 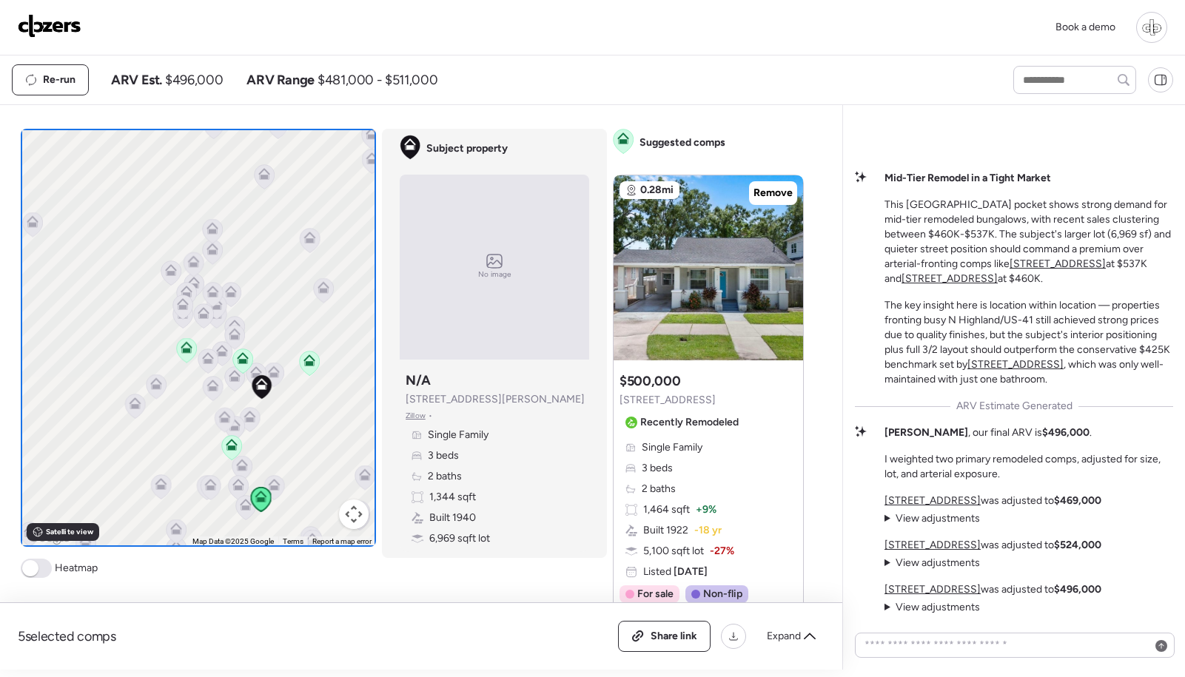 What do you see at coordinates (689, 423) in the screenshot?
I see `span: Recently Remodeled` at bounding box center [689, 423].